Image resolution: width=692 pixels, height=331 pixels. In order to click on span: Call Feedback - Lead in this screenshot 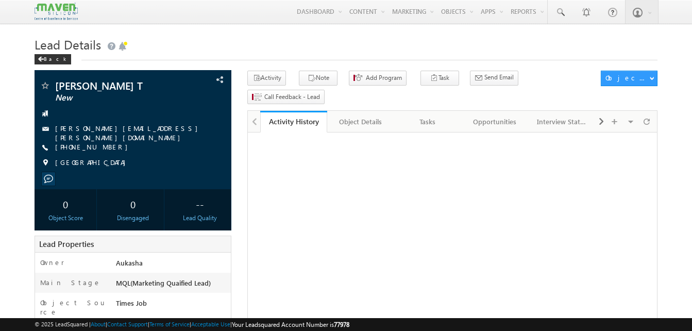, I will do `click(292, 97)`.